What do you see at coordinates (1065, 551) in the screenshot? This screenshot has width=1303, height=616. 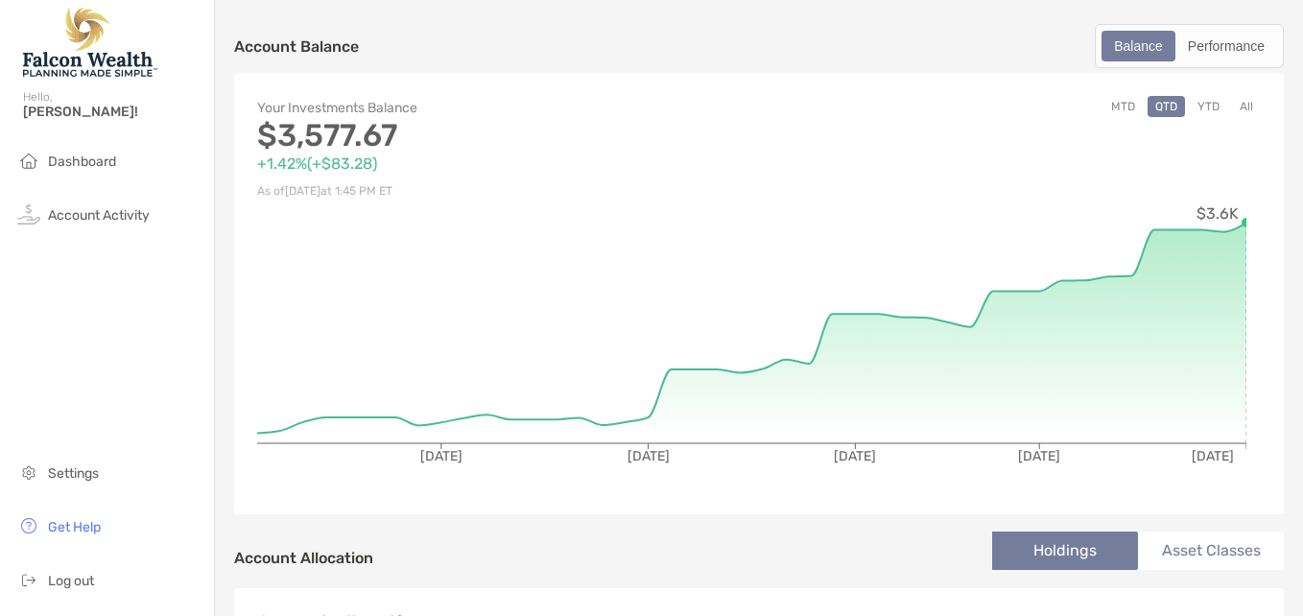 I see `li: Holdings` at bounding box center [1065, 551].